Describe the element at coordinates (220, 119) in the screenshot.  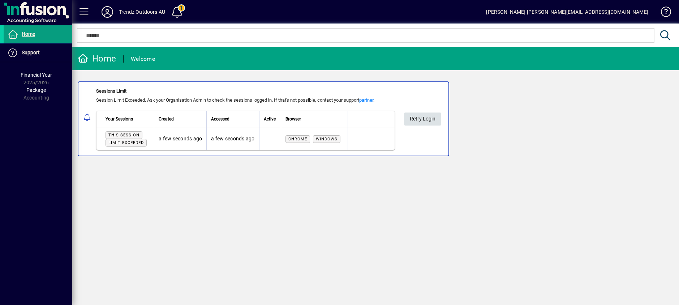
I see `span: Accessed` at that location.